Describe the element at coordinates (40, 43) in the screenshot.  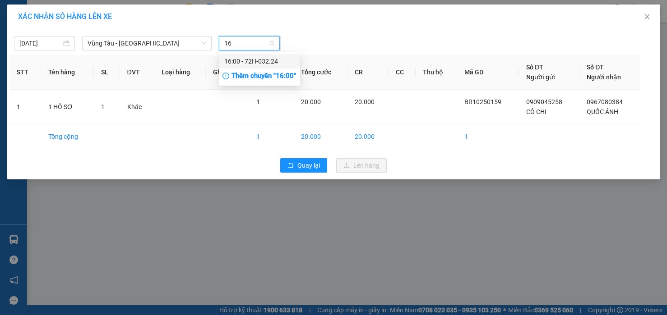
I see `input: 11/10/2025` at that location.